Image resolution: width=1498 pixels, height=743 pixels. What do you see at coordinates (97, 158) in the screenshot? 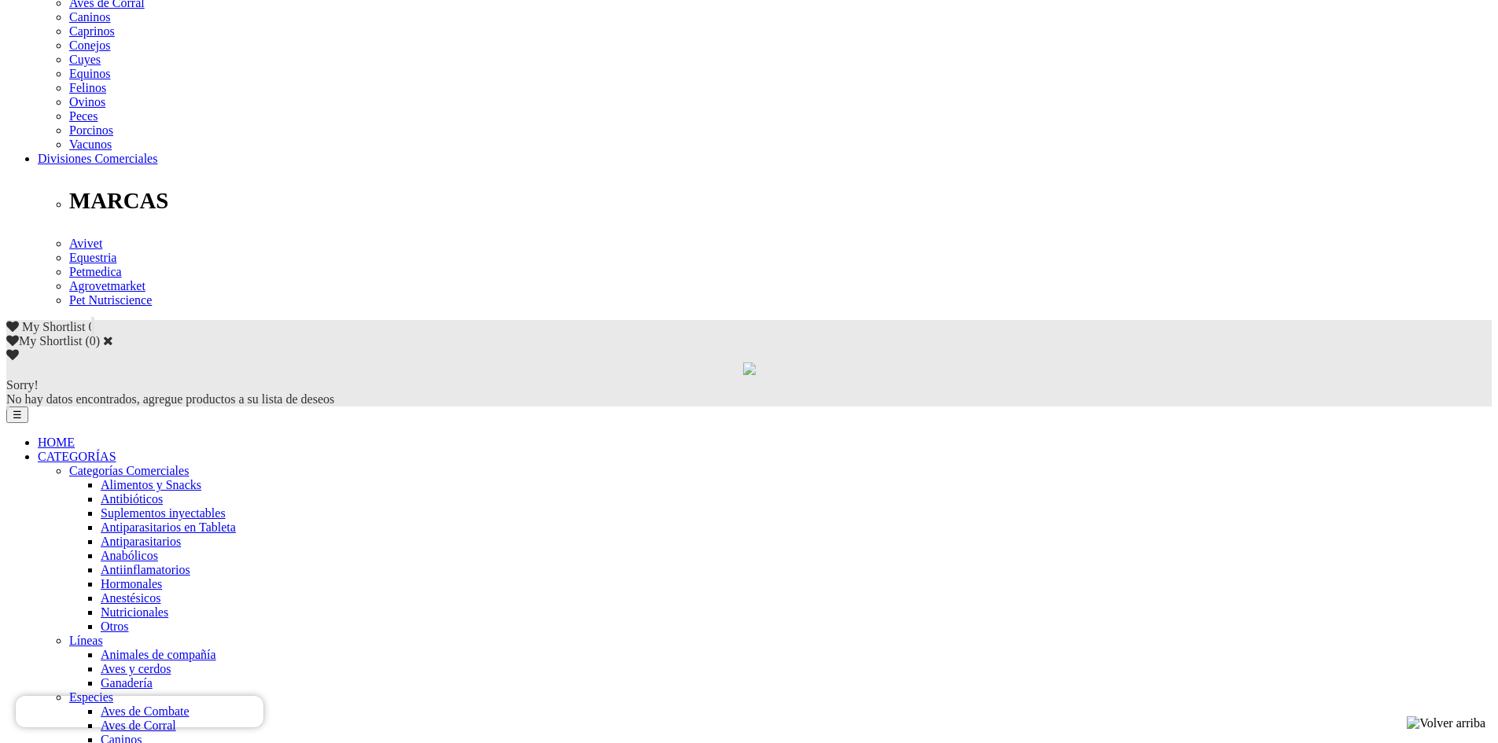
I see `span: Divisiones Comerciales` at bounding box center [97, 158].